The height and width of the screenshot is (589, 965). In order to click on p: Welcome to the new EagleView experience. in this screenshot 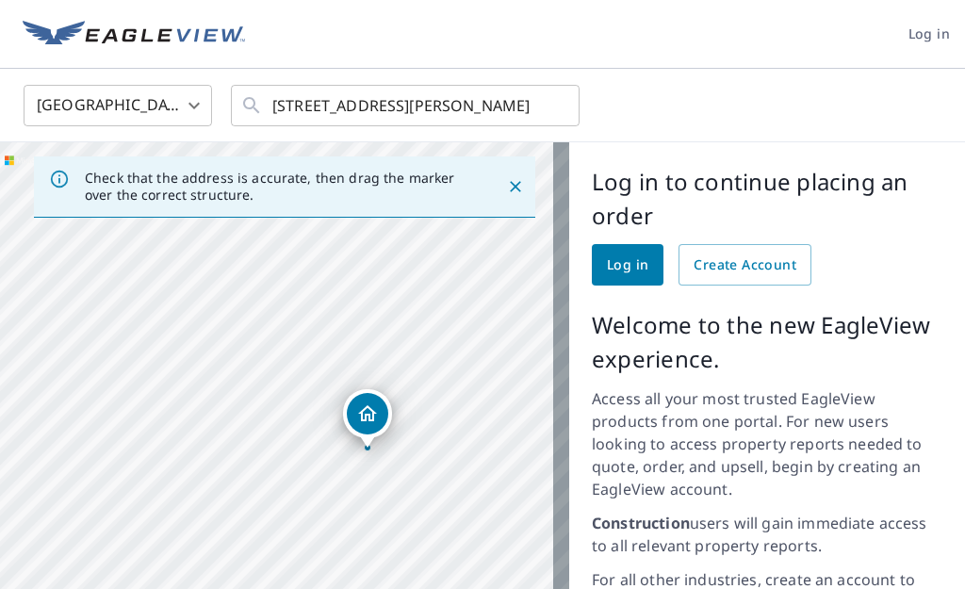, I will do `click(767, 342)`.